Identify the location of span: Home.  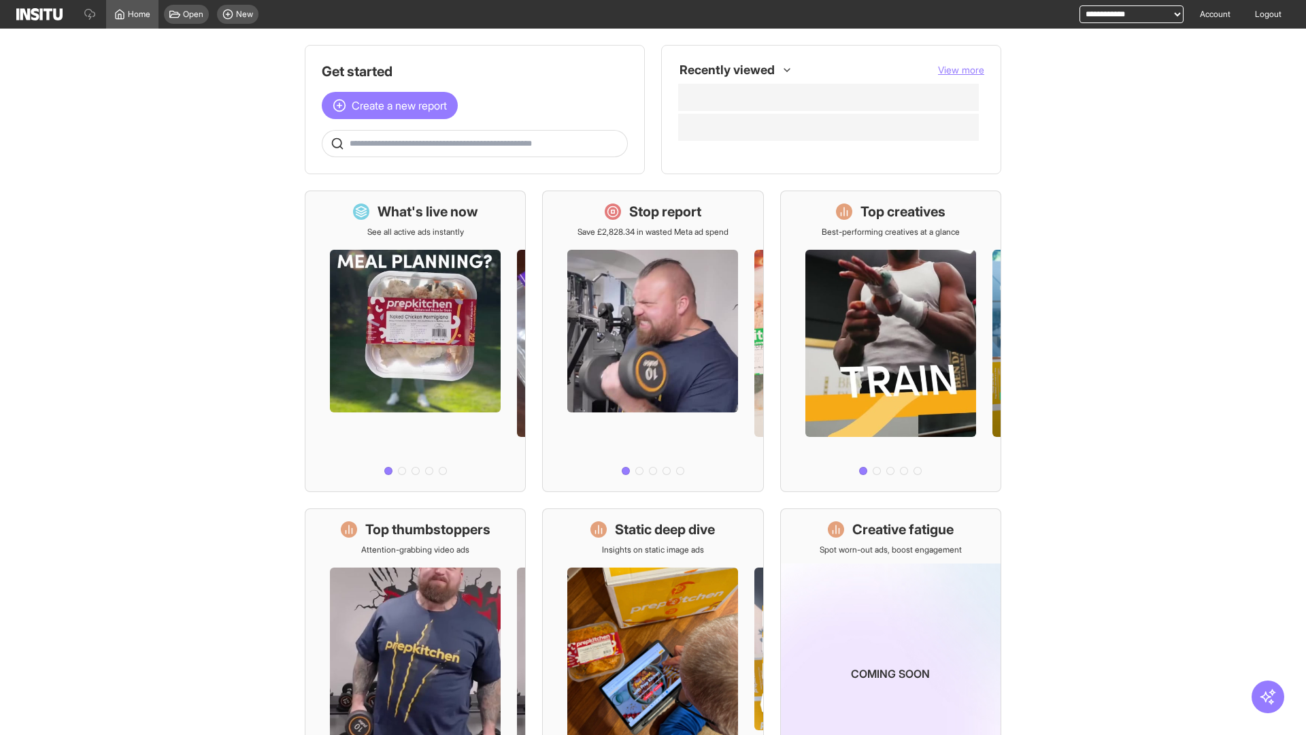
(139, 14).